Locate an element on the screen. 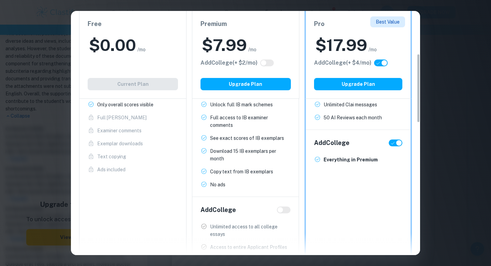  p: Unlimited access to all college essays is located at coordinates (251, 230).